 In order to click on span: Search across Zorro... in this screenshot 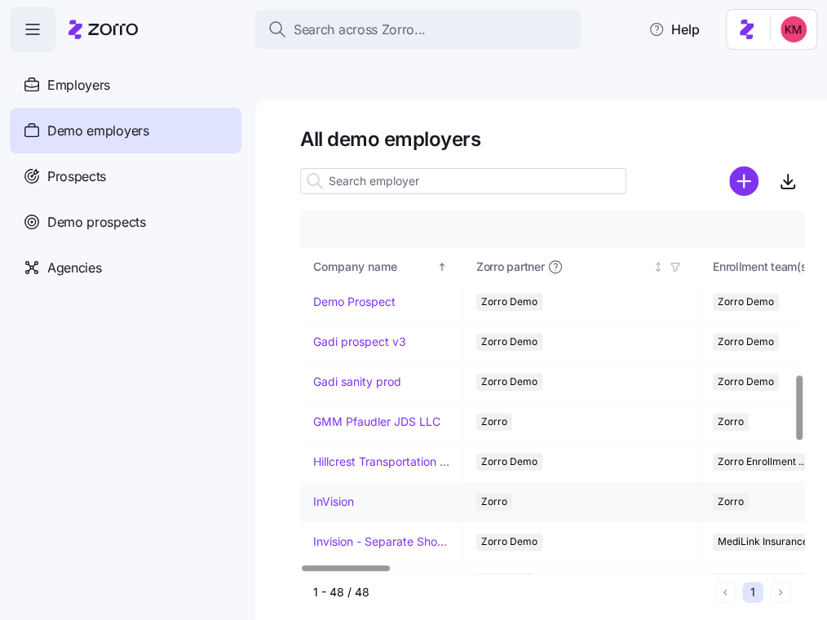, I will do `click(360, 29)`.